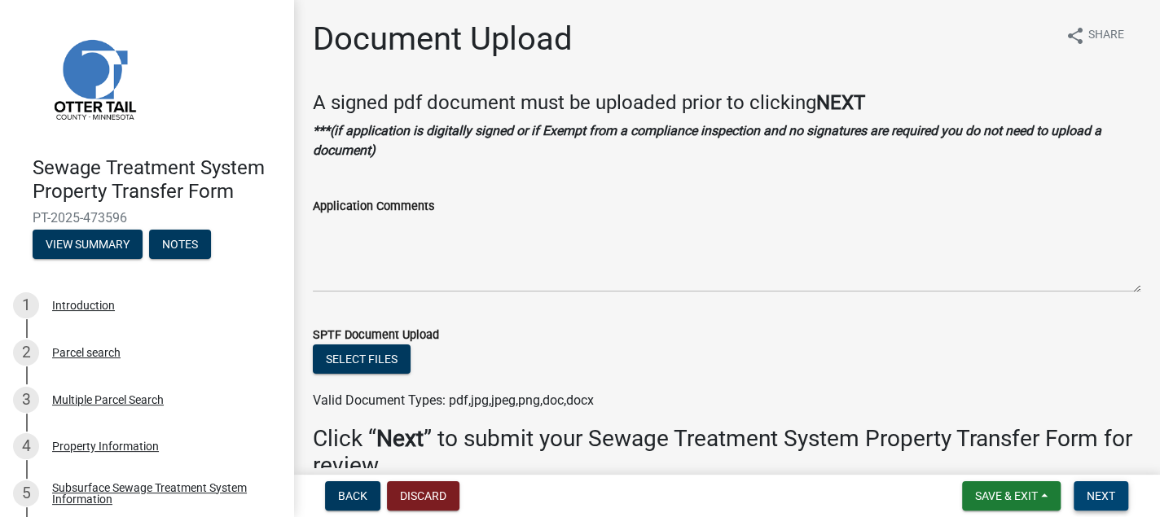 This screenshot has height=517, width=1160. Describe the element at coordinates (180, 245) in the screenshot. I see `wm-modal-confirm: Notes` at that location.